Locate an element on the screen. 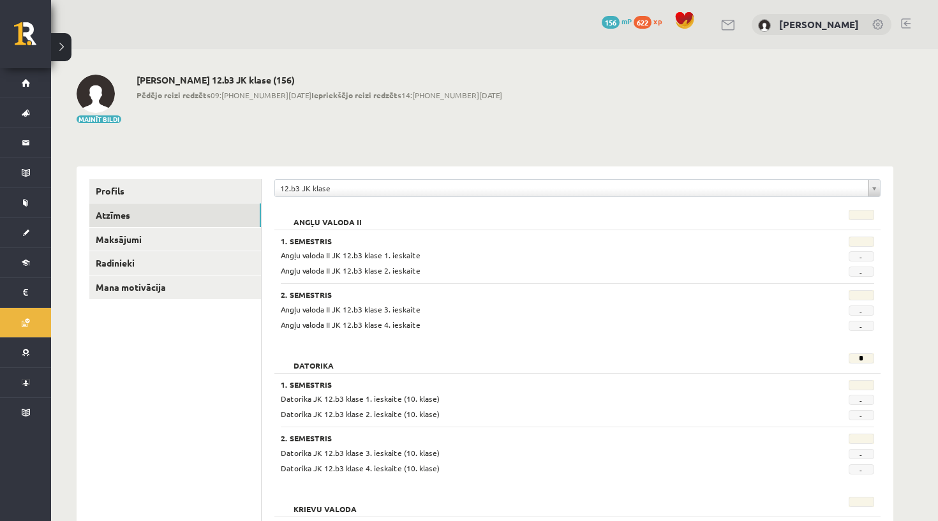 The height and width of the screenshot is (521, 938). span: Datorika JK 12.b3 klase 4. ieskaite (10. klase) is located at coordinates (360, 468).